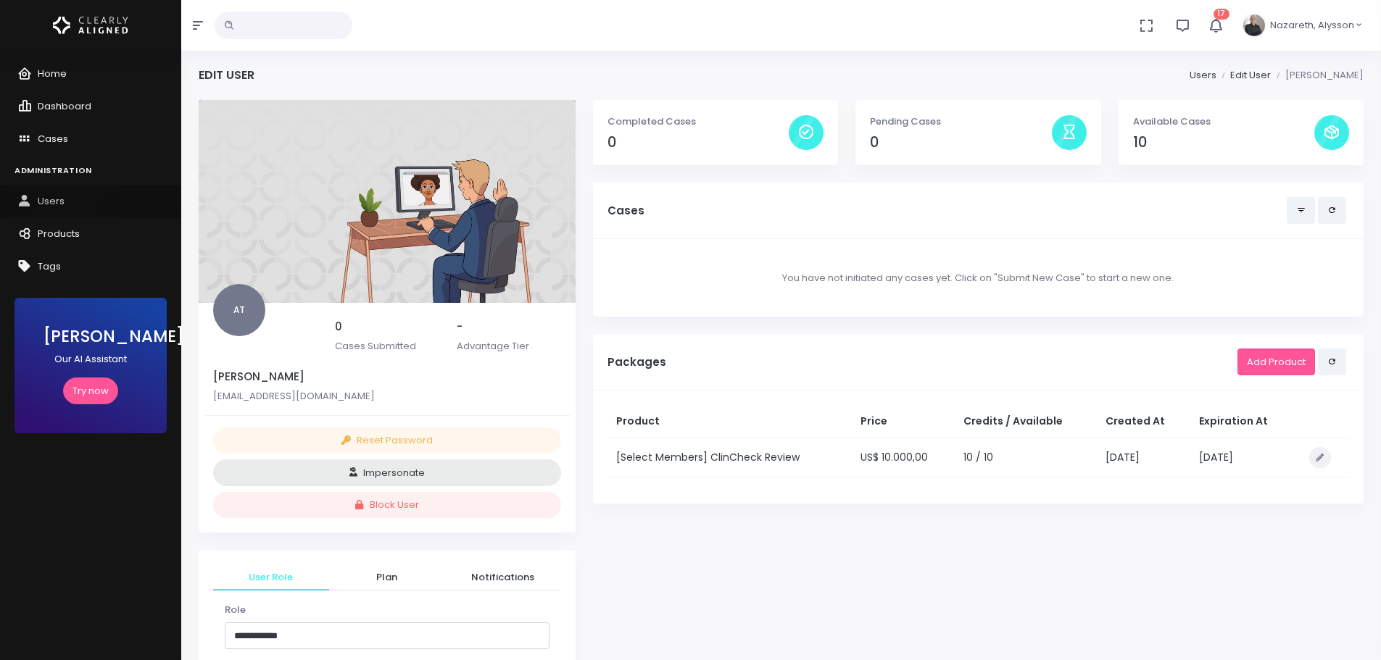  Describe the element at coordinates (387, 327) in the screenshot. I see `h5: 0` at that location.